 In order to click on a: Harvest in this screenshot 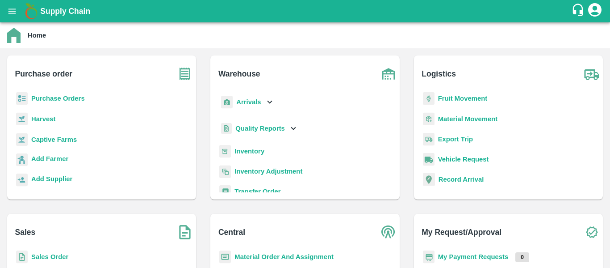, I will do `click(43, 119)`.